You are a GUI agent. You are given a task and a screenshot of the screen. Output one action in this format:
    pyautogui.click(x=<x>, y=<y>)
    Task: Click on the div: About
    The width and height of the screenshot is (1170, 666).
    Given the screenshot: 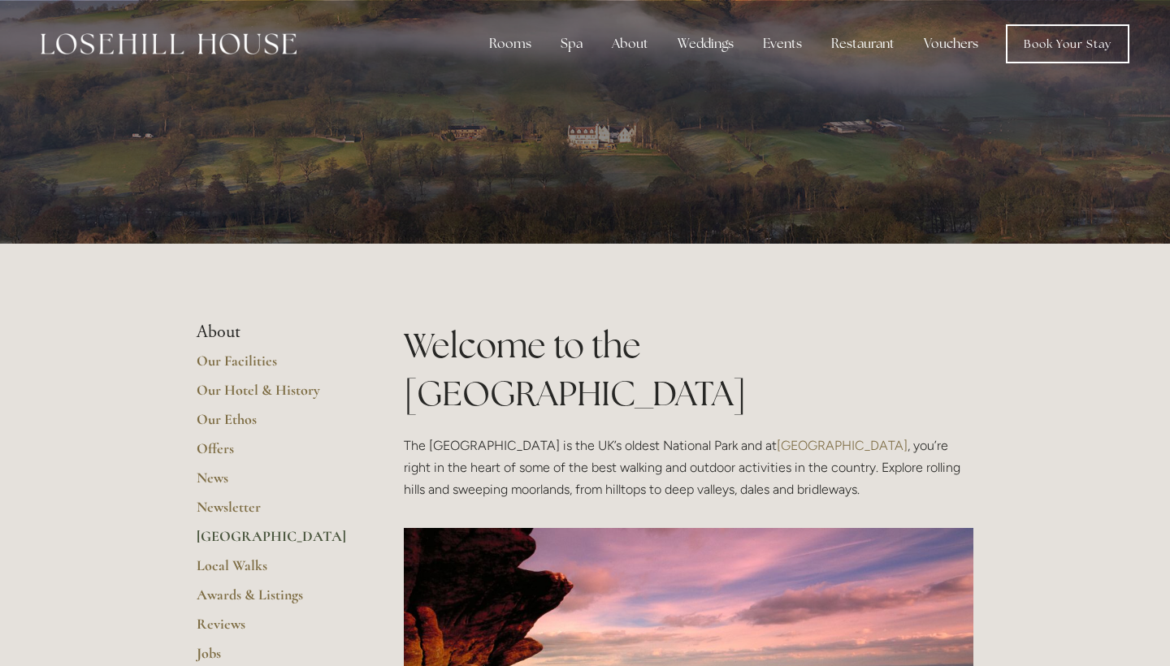 What is the action you would take?
    pyautogui.click(x=630, y=44)
    